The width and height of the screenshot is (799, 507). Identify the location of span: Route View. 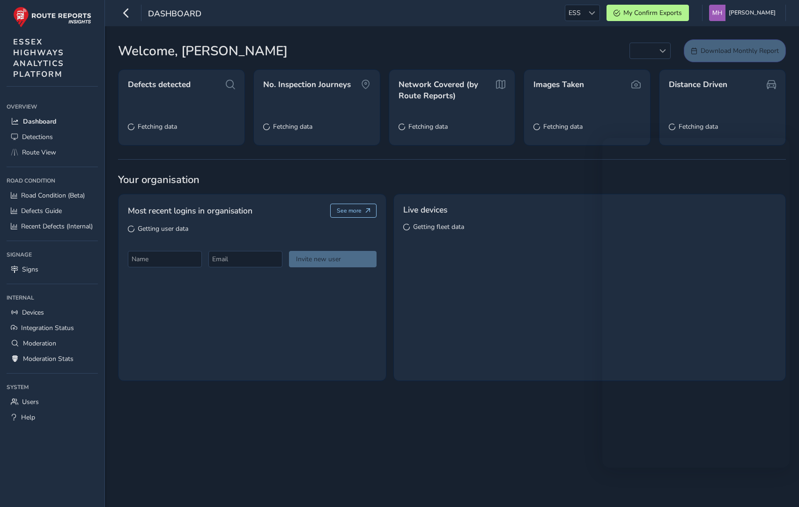
(39, 152).